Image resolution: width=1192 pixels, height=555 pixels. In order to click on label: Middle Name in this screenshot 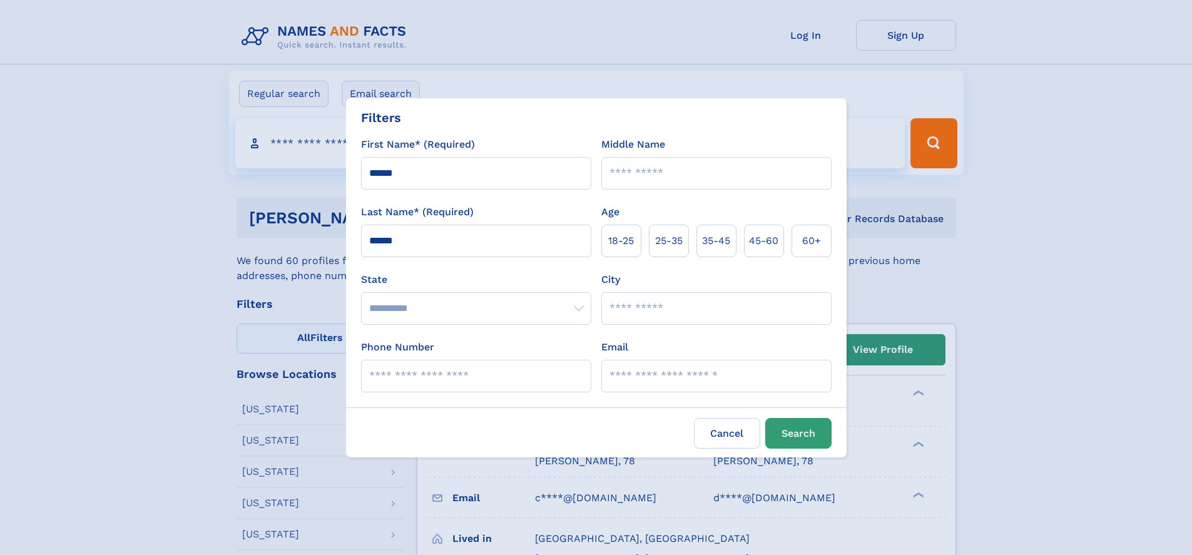, I will do `click(633, 144)`.